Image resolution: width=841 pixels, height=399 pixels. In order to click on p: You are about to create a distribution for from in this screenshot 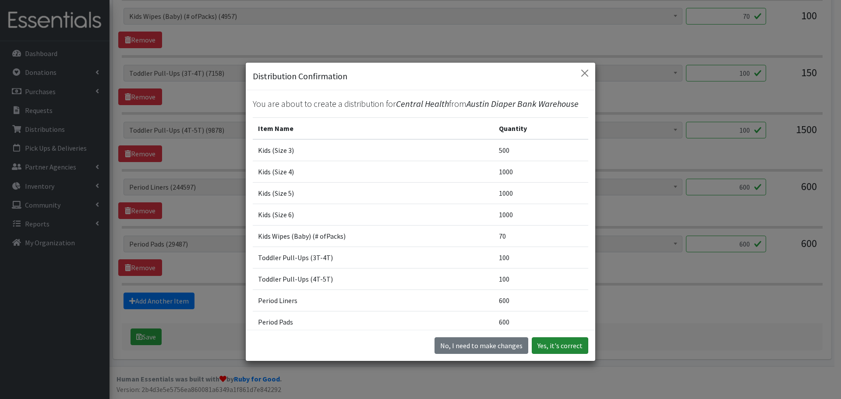, I will do `click(420, 104)`.